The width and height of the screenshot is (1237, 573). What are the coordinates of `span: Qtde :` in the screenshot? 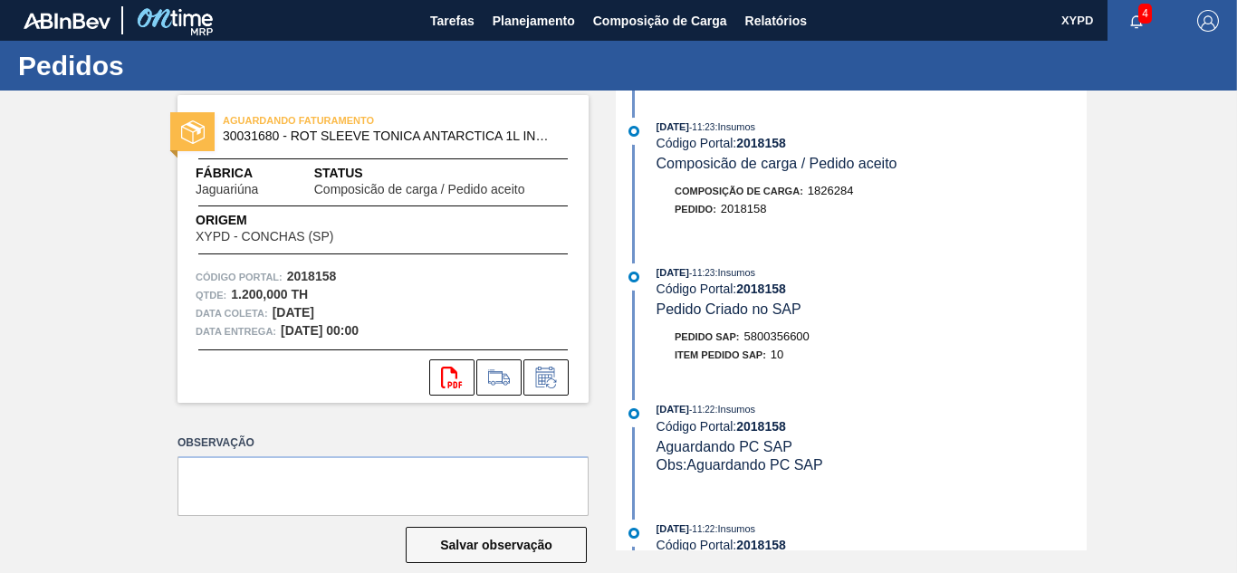 It's located at (211, 295).